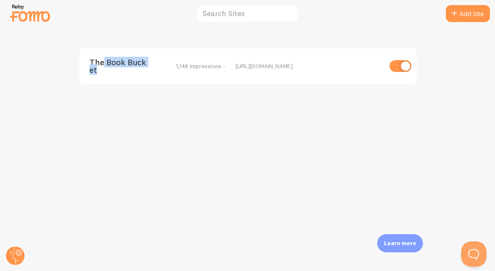  I want to click on p: Learn more, so click(400, 243).